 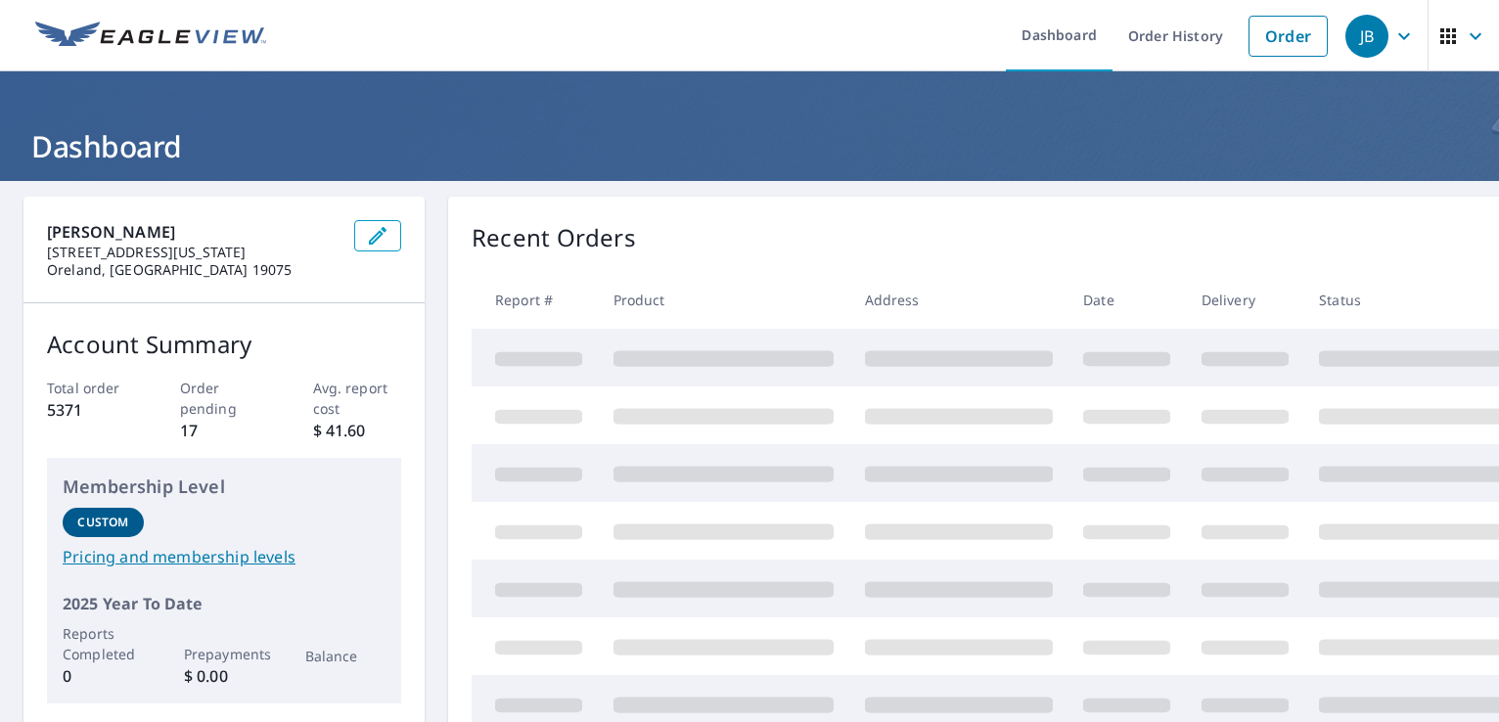 I want to click on div: JB, so click(x=1367, y=36).